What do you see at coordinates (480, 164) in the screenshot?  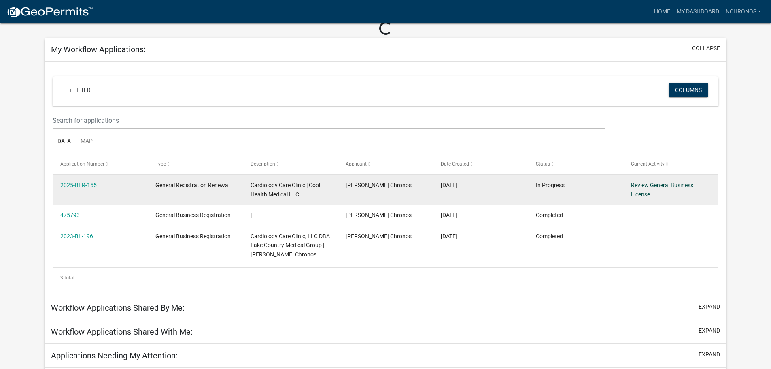 I see `datatable-header-cell: Date Created` at bounding box center [480, 164].